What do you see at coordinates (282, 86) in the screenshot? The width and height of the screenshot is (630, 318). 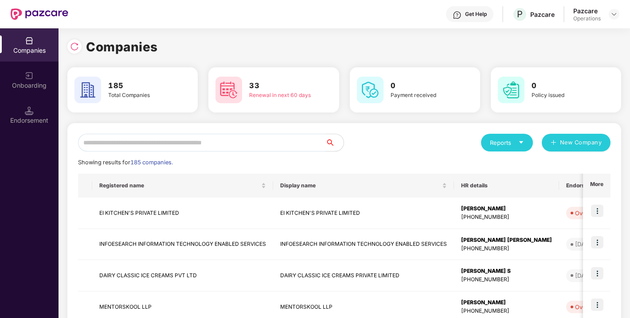 I see `h3: 33` at bounding box center [282, 86].